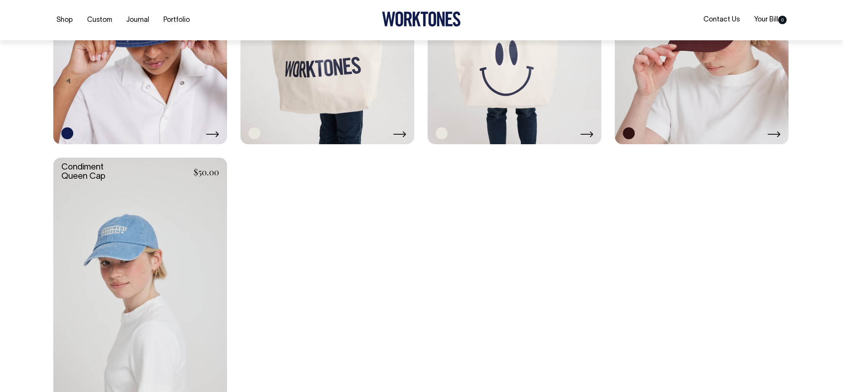  What do you see at coordinates (99, 20) in the screenshot?
I see `a: Custom` at bounding box center [99, 20].